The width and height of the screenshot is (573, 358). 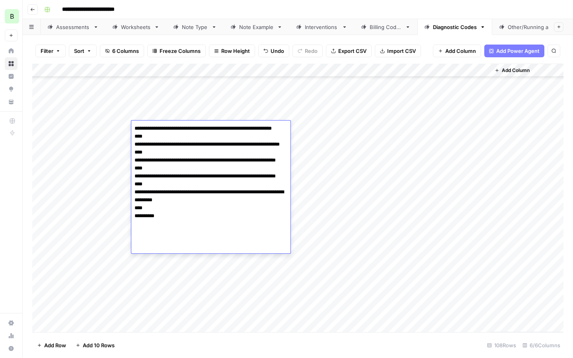 What do you see at coordinates (348, 51) in the screenshot?
I see `button: Export CSV` at bounding box center [348, 51].